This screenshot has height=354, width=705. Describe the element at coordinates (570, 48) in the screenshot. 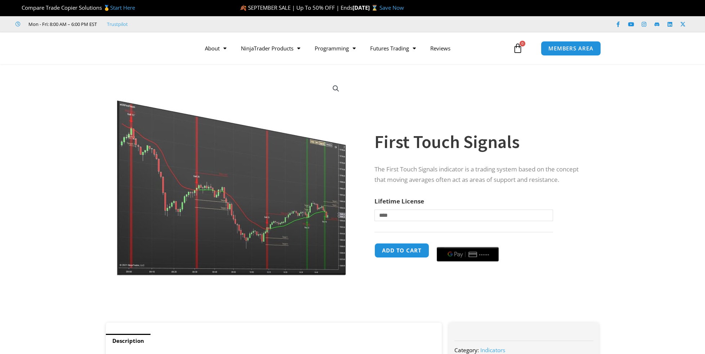

I see `a: MEMBERS AREA` at that location.